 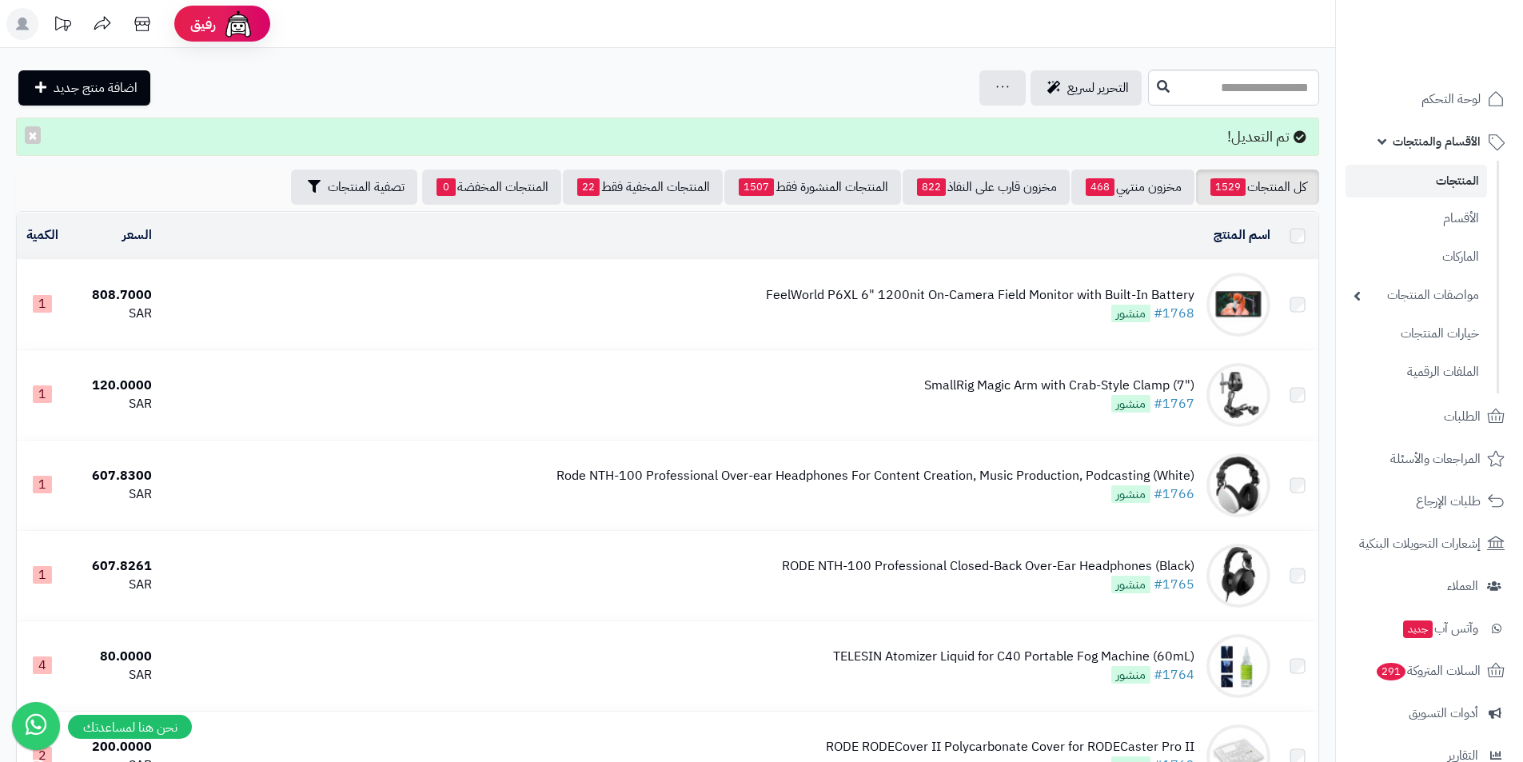 What do you see at coordinates (1391, 671) in the screenshot?
I see `span: 291` at bounding box center [1391, 671].